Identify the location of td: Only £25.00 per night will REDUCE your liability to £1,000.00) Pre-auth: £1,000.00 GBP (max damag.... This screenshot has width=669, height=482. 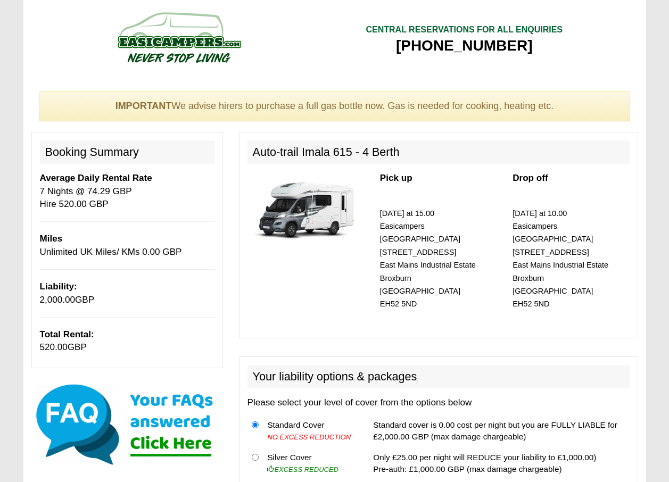
(499, 463).